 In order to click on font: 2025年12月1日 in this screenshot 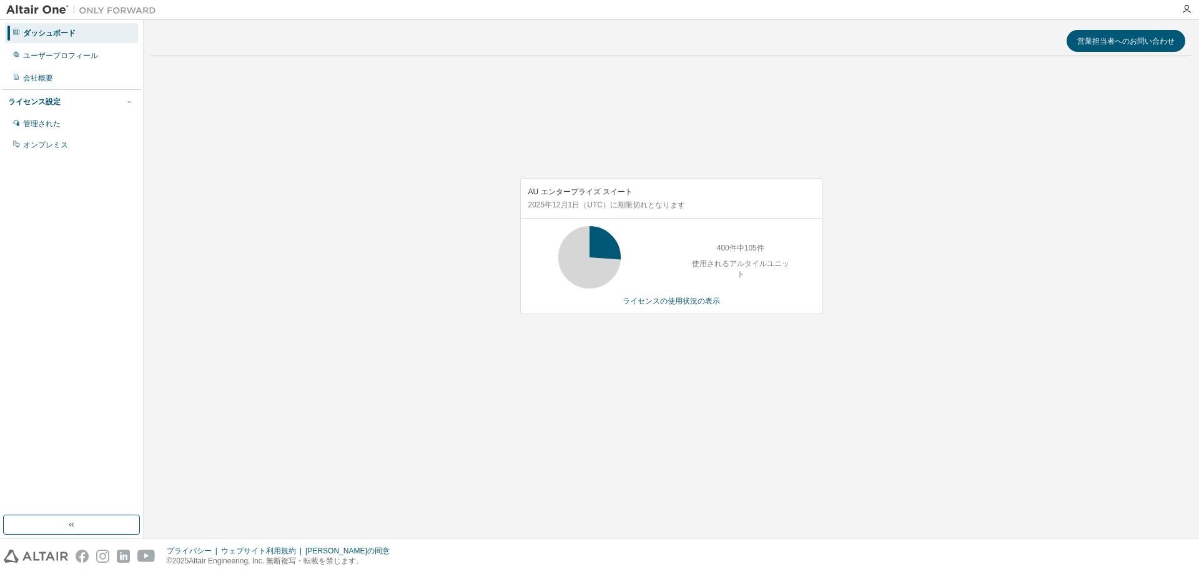, I will do `click(554, 205)`.